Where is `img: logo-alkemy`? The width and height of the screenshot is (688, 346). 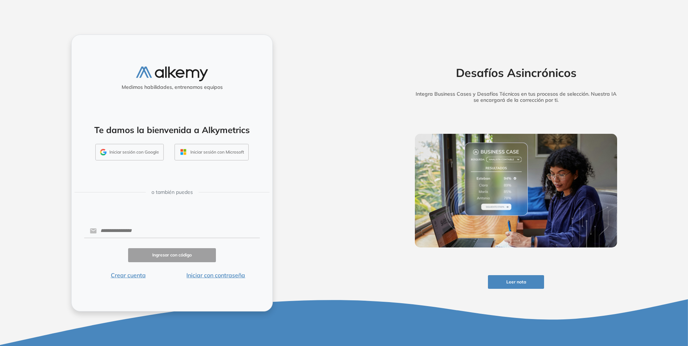
img: logo-alkemy is located at coordinates (172, 74).